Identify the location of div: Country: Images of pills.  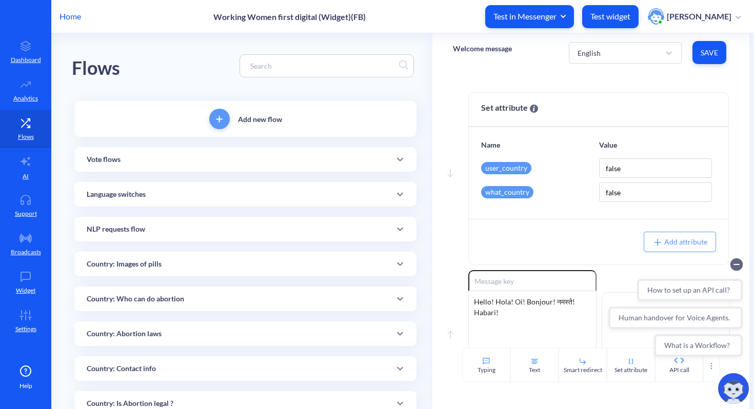
(245, 264).